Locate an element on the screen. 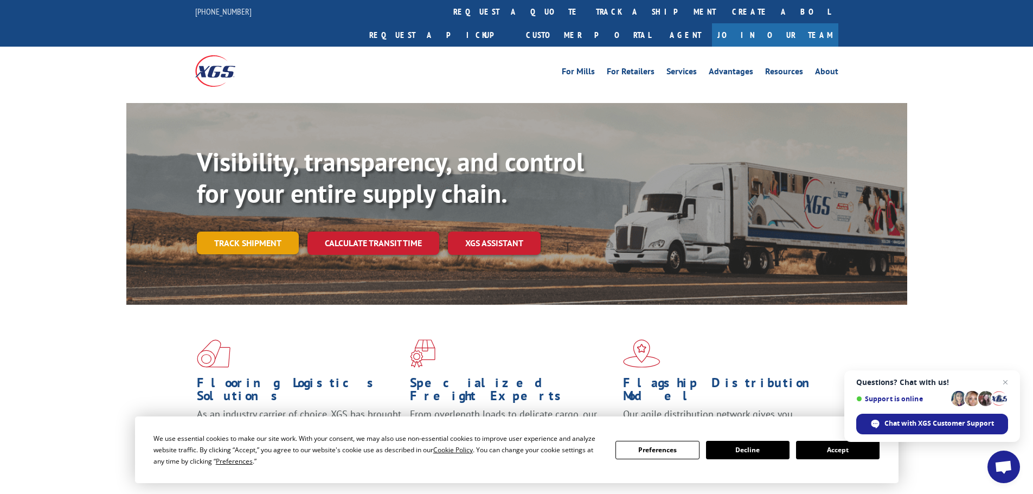 Image resolution: width=1033 pixels, height=494 pixels. a: Services is located at coordinates (681, 73).